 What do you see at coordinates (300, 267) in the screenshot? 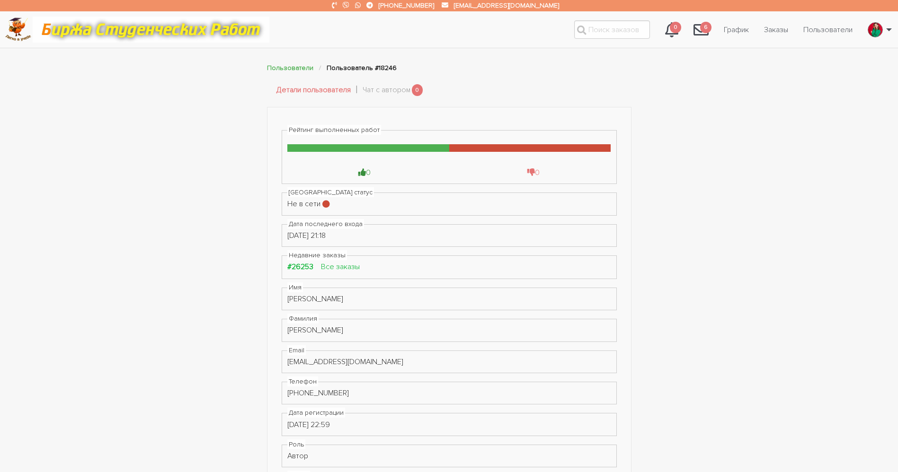
I see `strong: #26253` at bounding box center [300, 267].